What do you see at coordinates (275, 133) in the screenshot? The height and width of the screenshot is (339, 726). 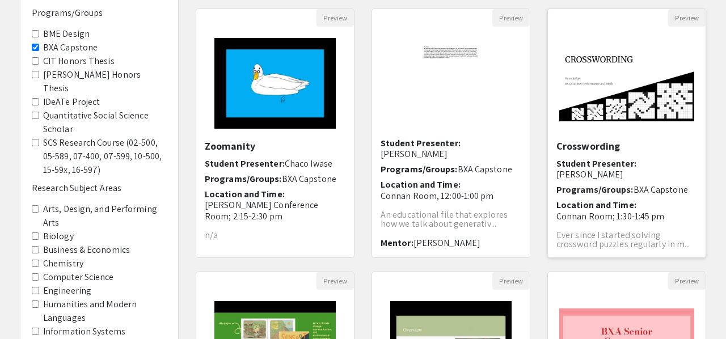 I see `div: Open Presentation <p>Zoomanity </p>` at bounding box center [275, 133].